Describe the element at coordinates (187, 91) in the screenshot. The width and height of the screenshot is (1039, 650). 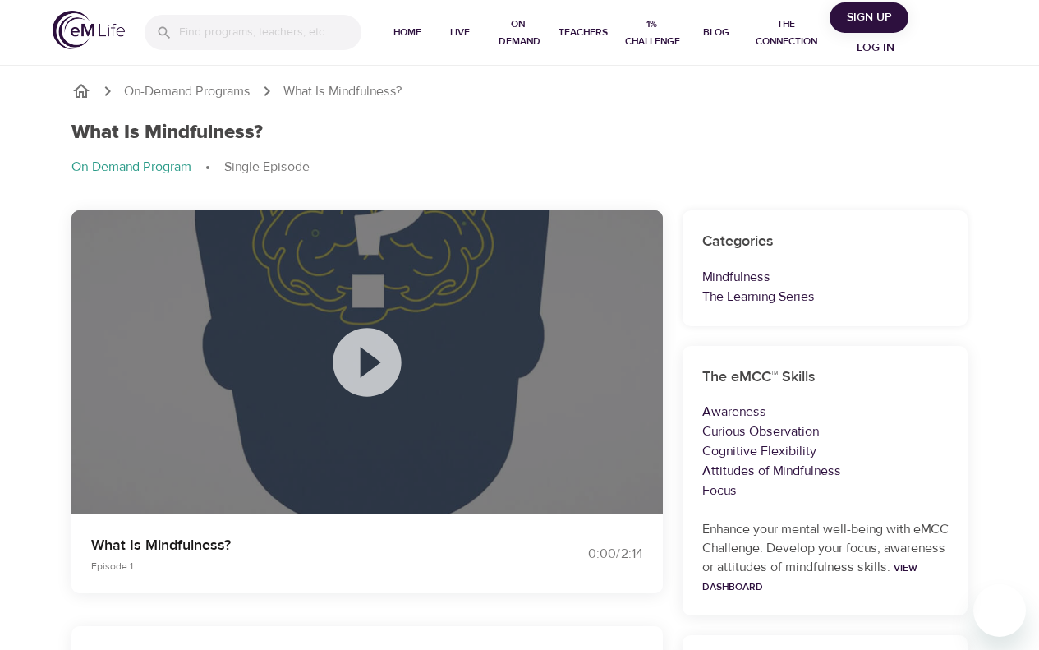
I see `a: On-Demand Programs` at that location.